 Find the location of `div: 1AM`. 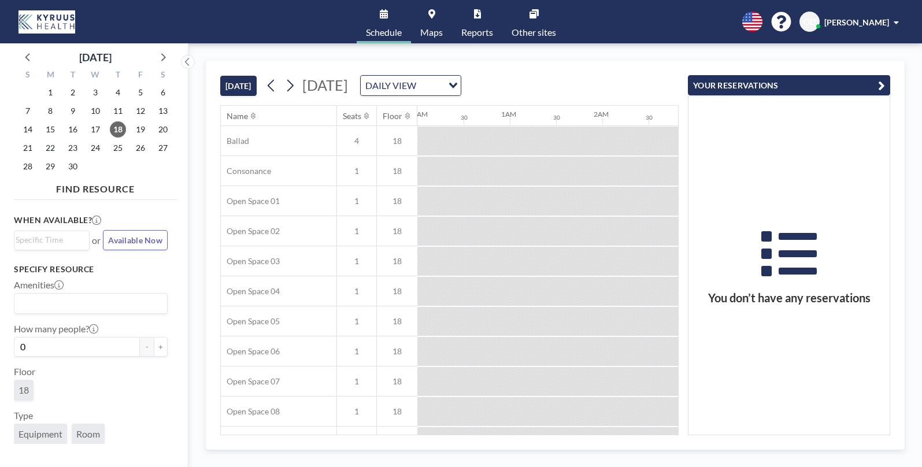

div: 1AM is located at coordinates (509, 114).